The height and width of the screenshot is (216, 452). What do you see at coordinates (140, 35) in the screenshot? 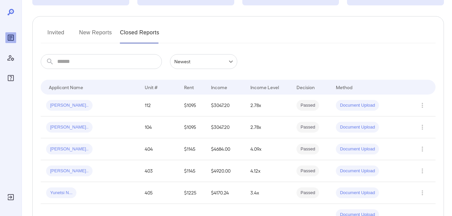
I see `button: Closed Reports` at bounding box center [140, 35].